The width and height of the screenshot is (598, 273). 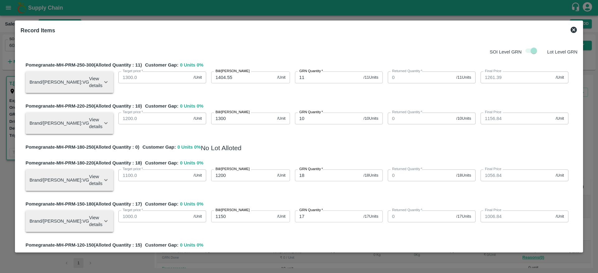 What do you see at coordinates (82, 148) in the screenshot?
I see `span: Pomegranate-MH-PRM-180-250 (Alloted Quantity : 0 )` at bounding box center [82, 148].